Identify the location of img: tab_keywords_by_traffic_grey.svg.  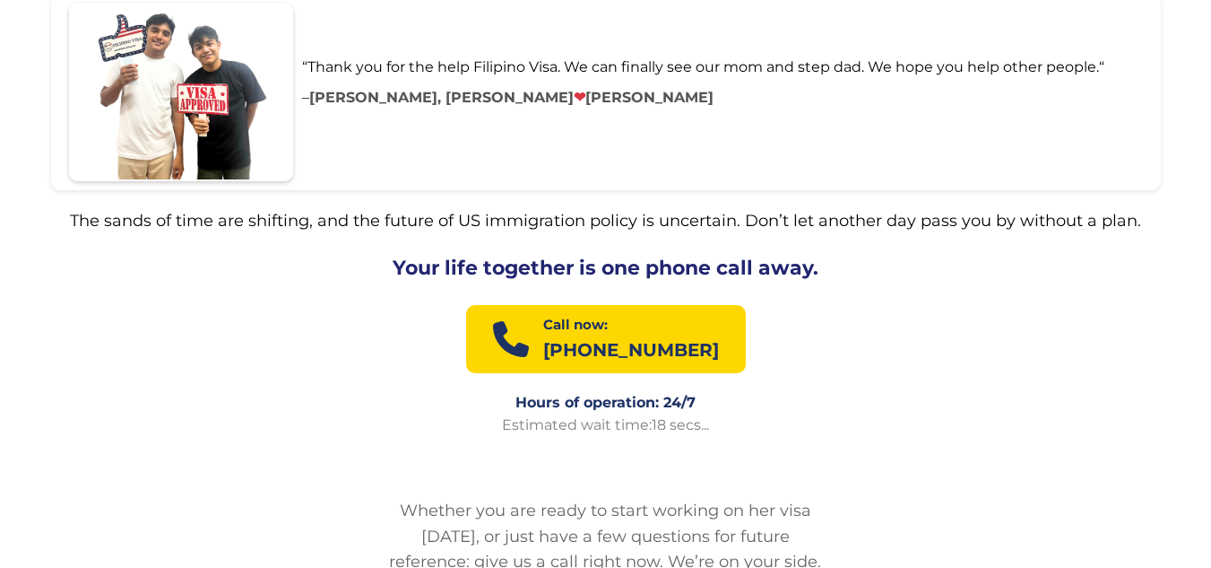
(188, 111).